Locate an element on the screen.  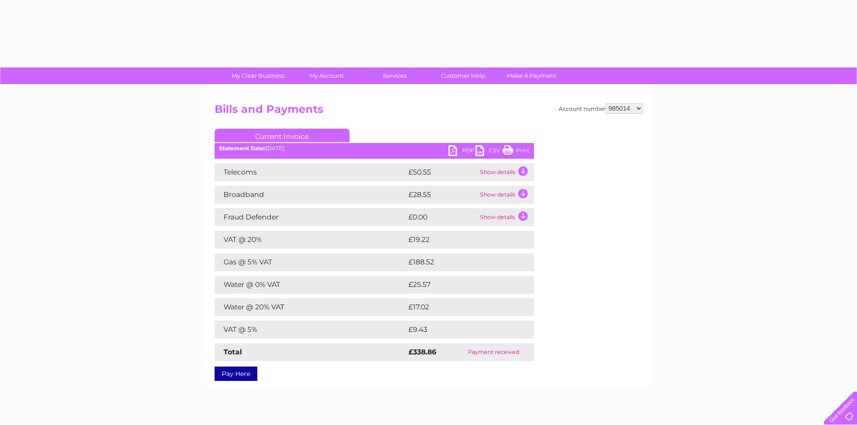
a: Print is located at coordinates (516, 152).